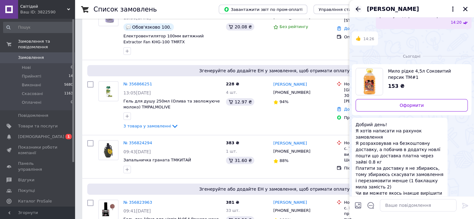 The image size is (474, 219). What do you see at coordinates (128, 27) in the screenshot?
I see `img: :speech_balloon:` at bounding box center [128, 27].